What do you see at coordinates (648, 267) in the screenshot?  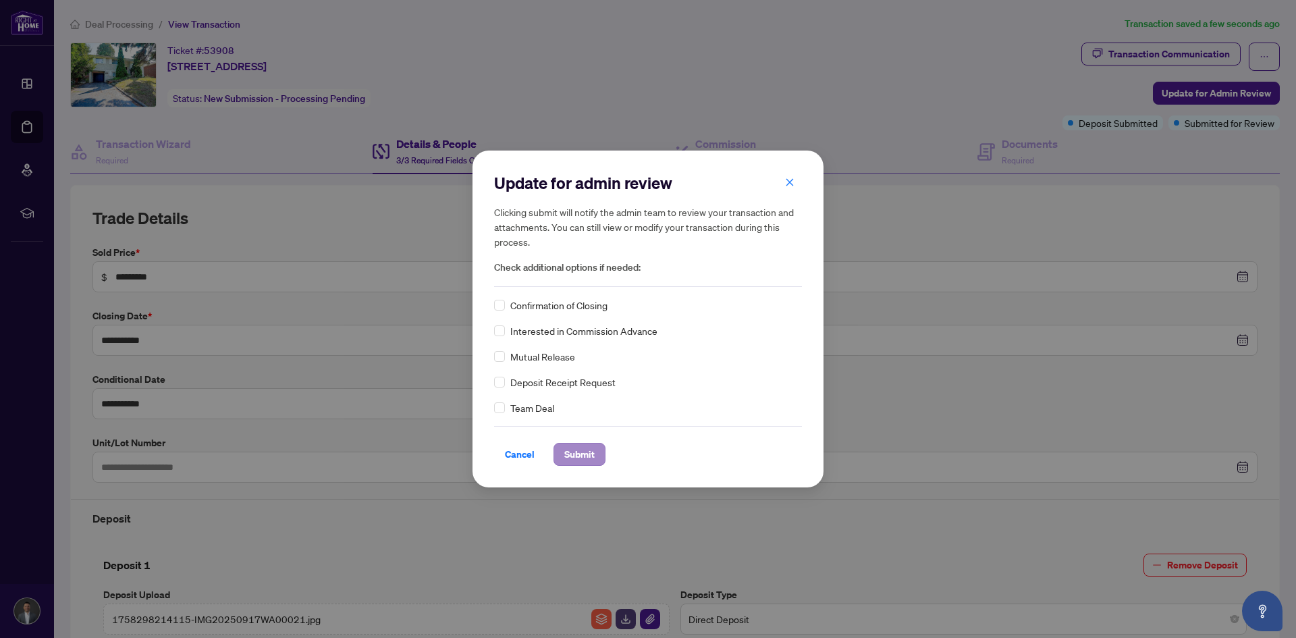 I see `span: Check additional options if needed:` at bounding box center [648, 267].